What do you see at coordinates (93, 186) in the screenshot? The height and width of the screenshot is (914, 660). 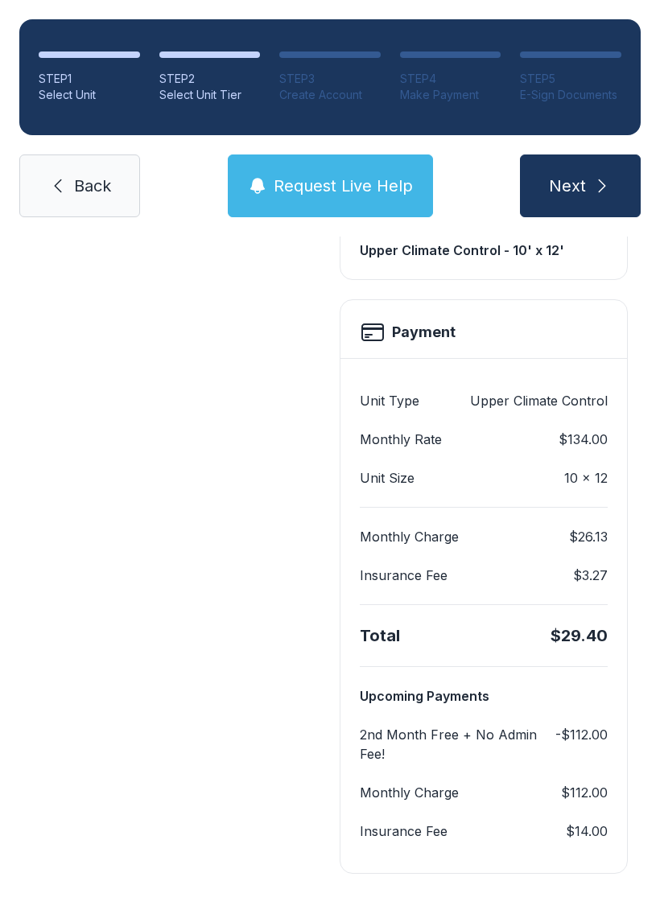 I see `span: Back` at bounding box center [93, 186].